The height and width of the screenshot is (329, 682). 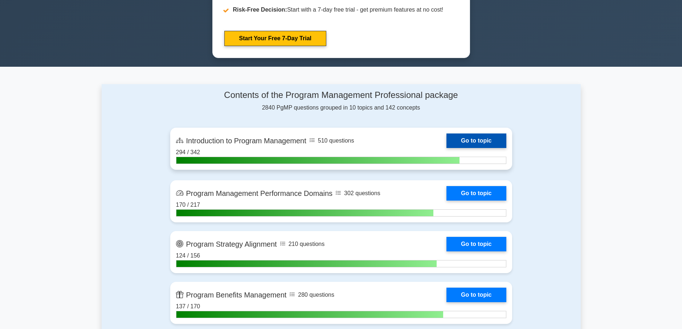 What do you see at coordinates (341, 101) in the screenshot?
I see `div: 2840 PgMP questions grouped in 10 topics and 142 concepts` at bounding box center [341, 101].